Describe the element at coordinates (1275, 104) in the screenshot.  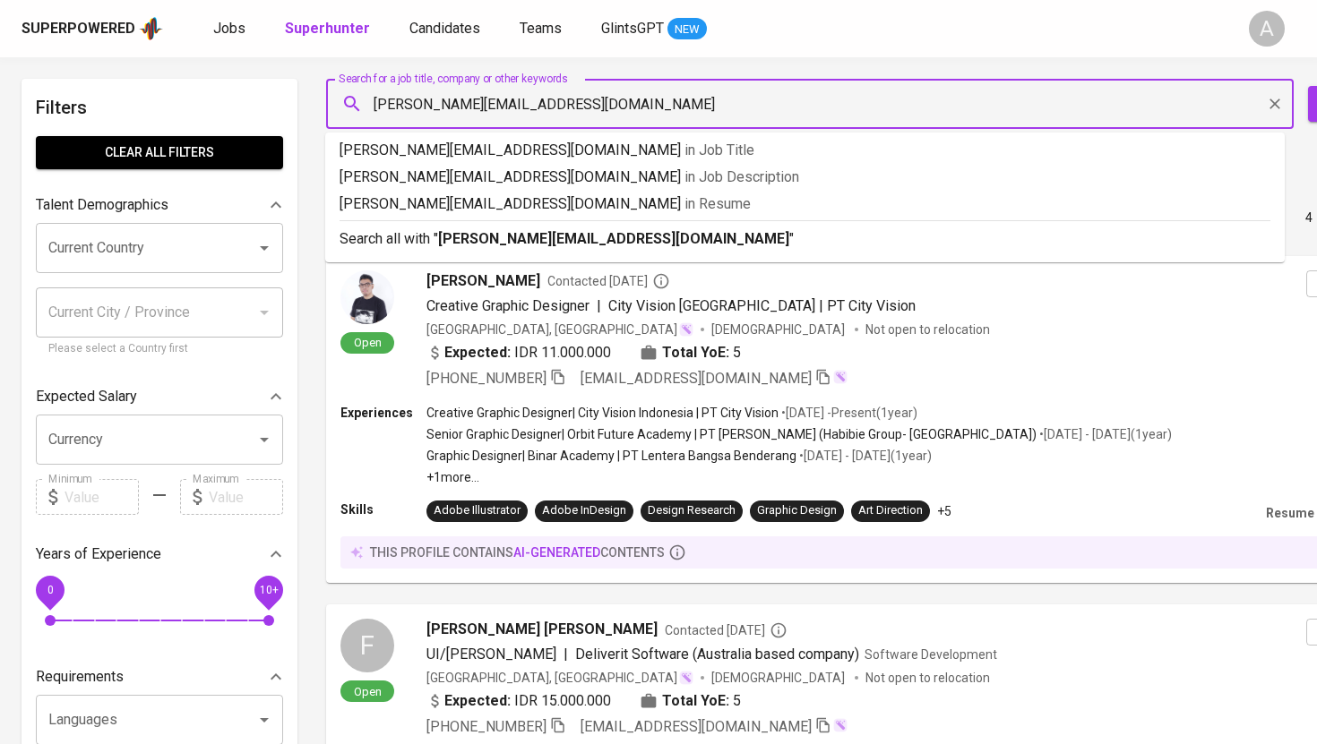
I see `button: Clear` at that location.